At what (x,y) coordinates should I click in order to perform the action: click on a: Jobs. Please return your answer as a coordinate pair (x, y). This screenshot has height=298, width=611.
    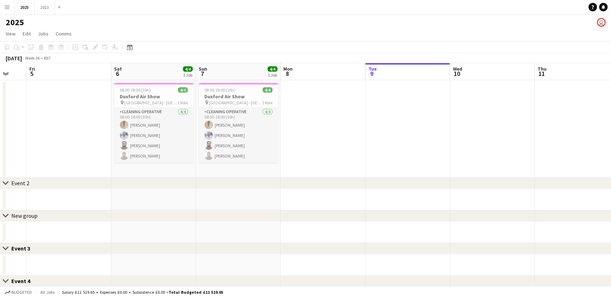
    Looking at the image, I should click on (43, 34).